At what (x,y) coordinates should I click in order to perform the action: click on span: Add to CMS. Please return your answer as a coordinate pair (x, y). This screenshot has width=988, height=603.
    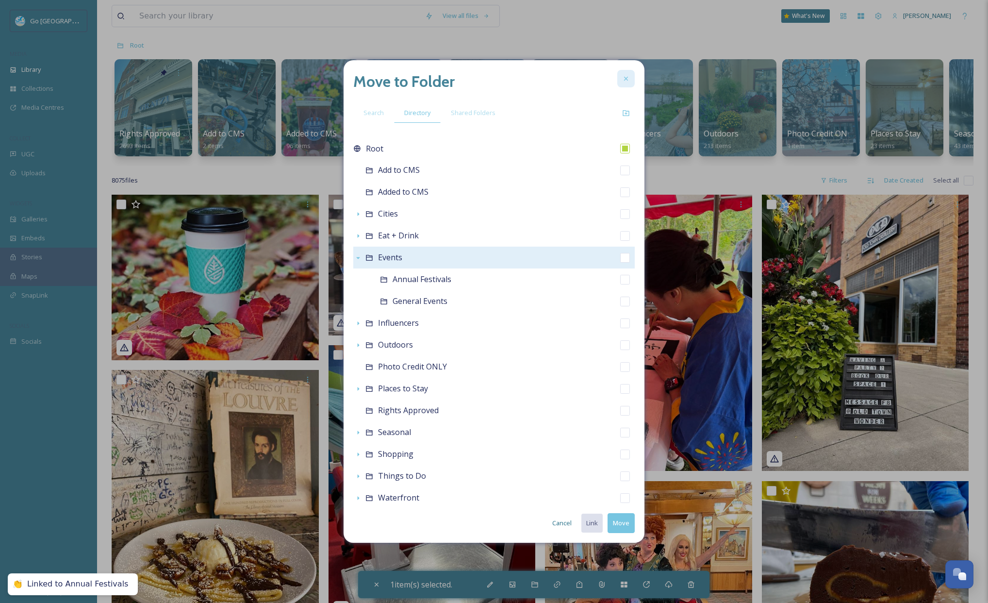
    Looking at the image, I should click on (399, 170).